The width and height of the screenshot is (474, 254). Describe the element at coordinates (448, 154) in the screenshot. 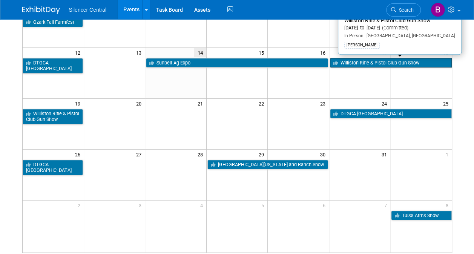

I see `span: 1` at that location.